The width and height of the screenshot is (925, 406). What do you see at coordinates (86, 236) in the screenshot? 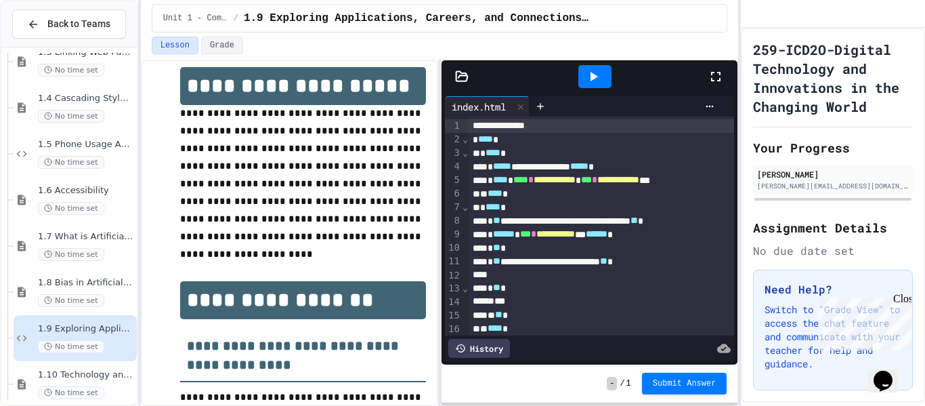
I see `span: 1.7 What is Artificial Intelligence (AI)` at bounding box center [86, 236].